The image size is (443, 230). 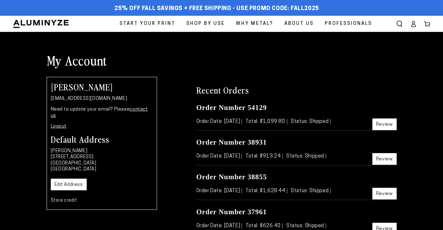 What do you see at coordinates (348, 24) in the screenshot?
I see `a: Professionals` at bounding box center [348, 24].